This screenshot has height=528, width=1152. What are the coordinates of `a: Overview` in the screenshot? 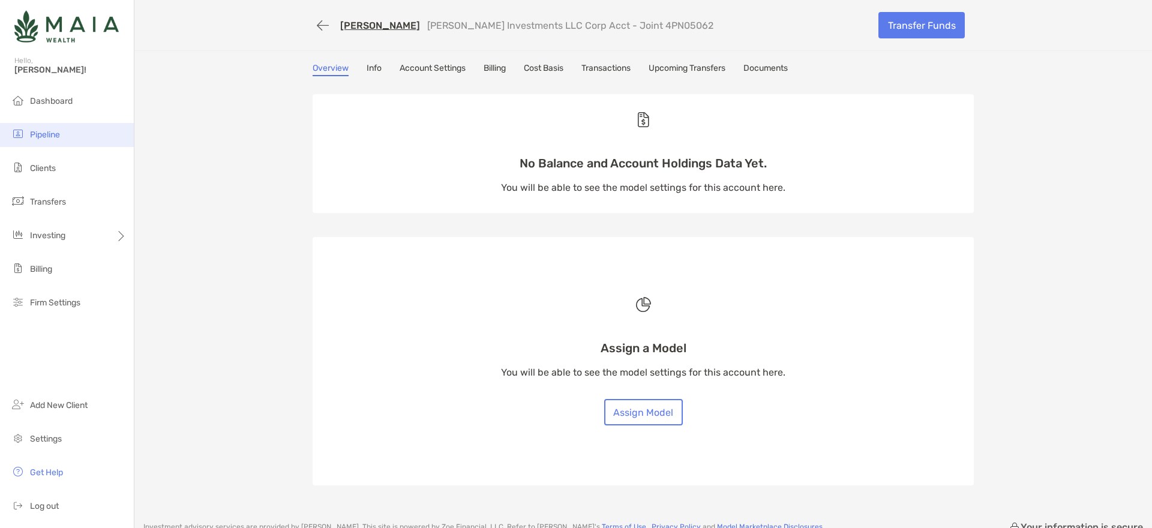 It's located at (331, 70).